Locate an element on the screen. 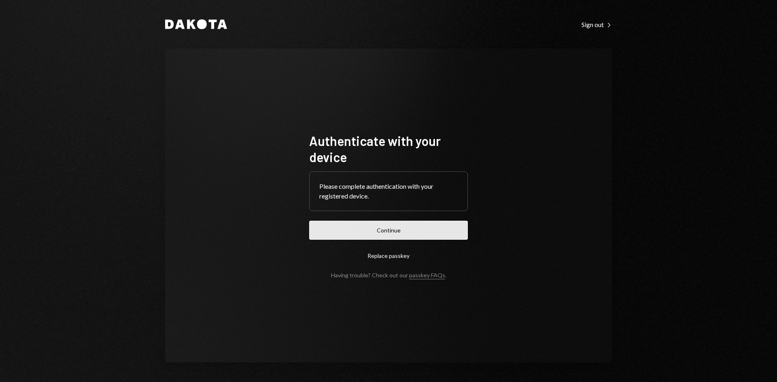 Image resolution: width=777 pixels, height=382 pixels. button: Continue is located at coordinates (388, 230).